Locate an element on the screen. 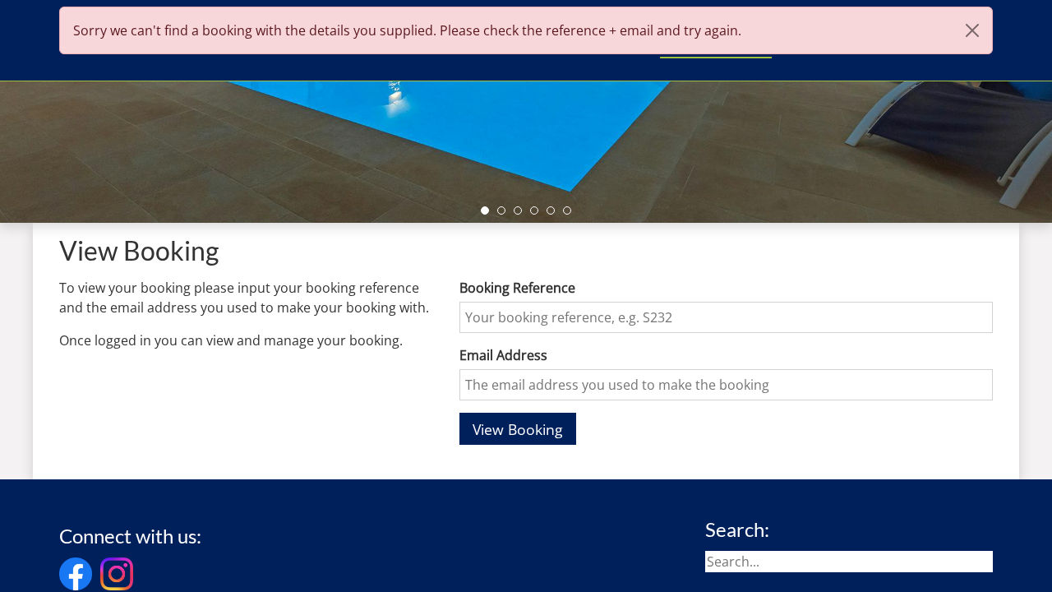 The image size is (1052, 592). label: Booking Reference is located at coordinates (726, 288).